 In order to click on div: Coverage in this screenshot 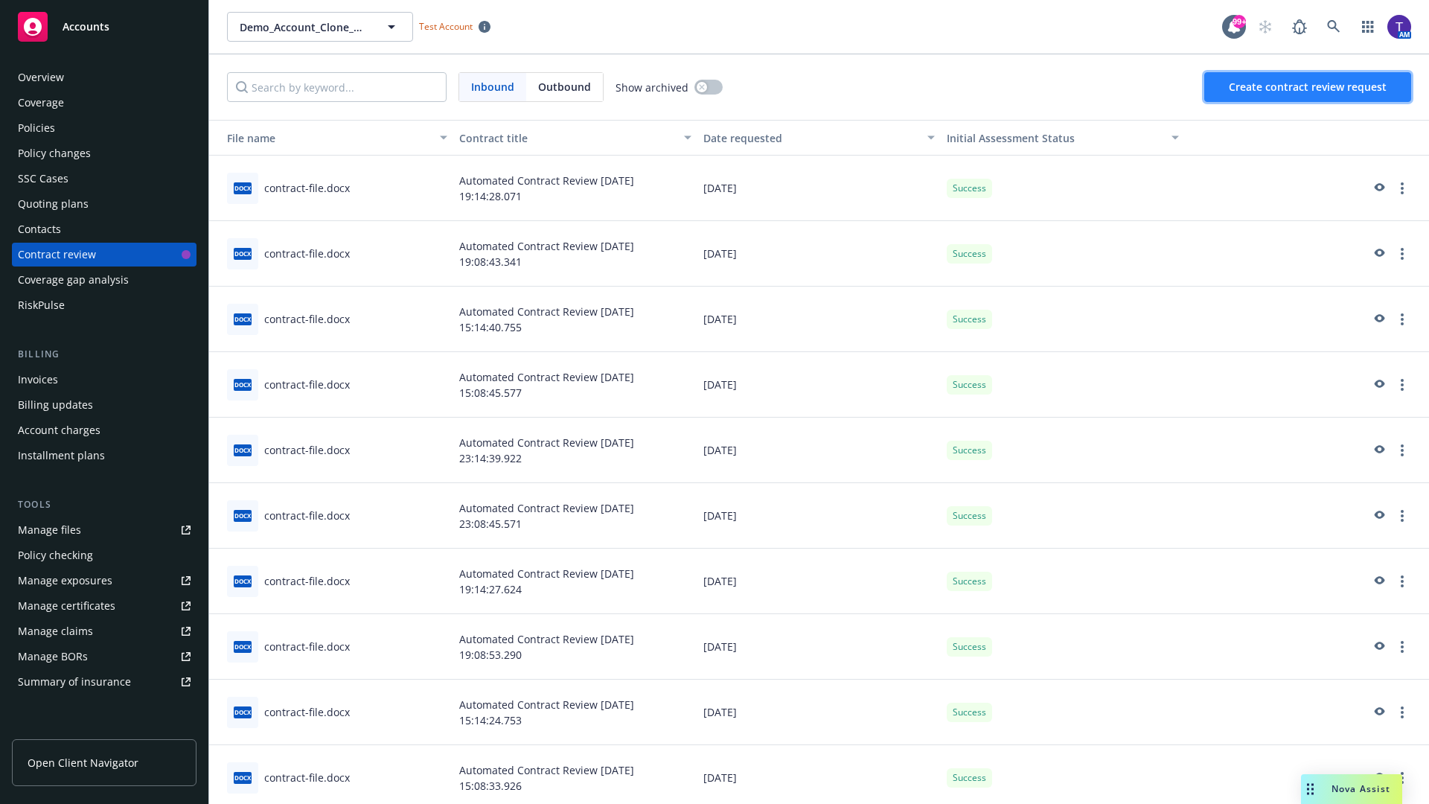, I will do `click(41, 103)`.